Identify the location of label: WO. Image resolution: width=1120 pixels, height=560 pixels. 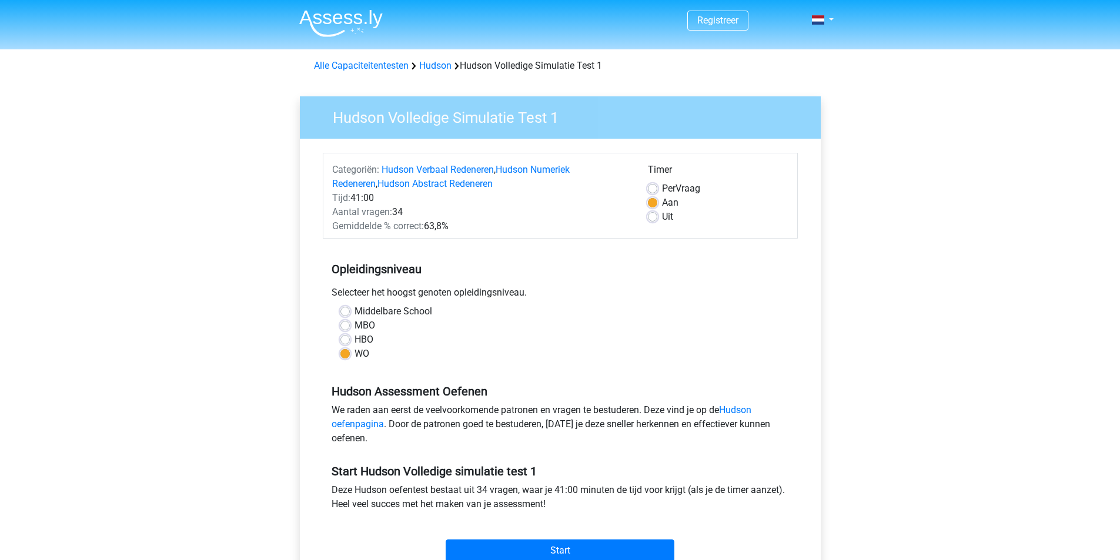
(361, 354).